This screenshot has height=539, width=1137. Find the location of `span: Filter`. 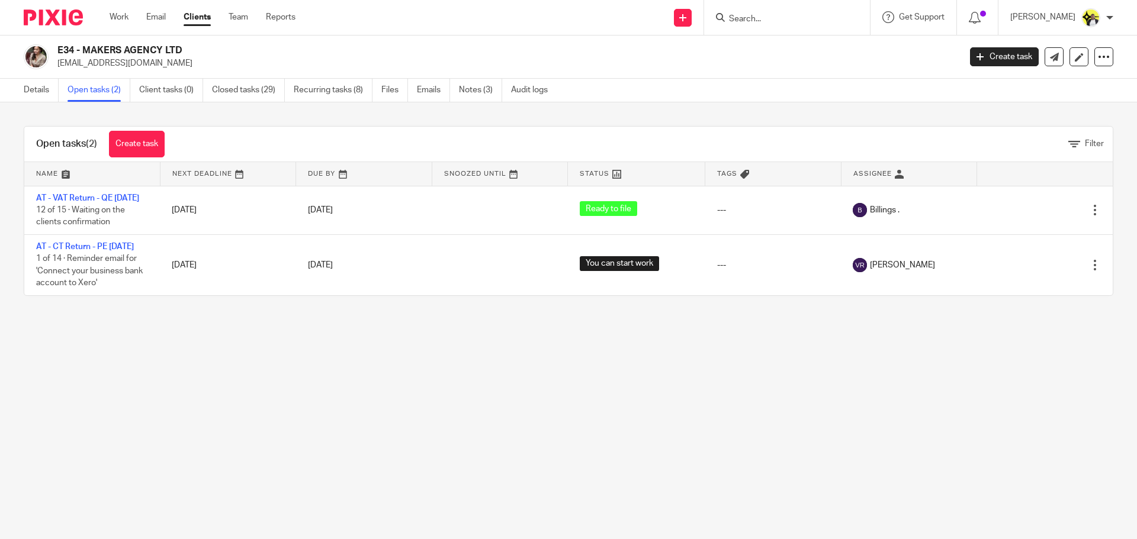

span: Filter is located at coordinates (1094, 144).